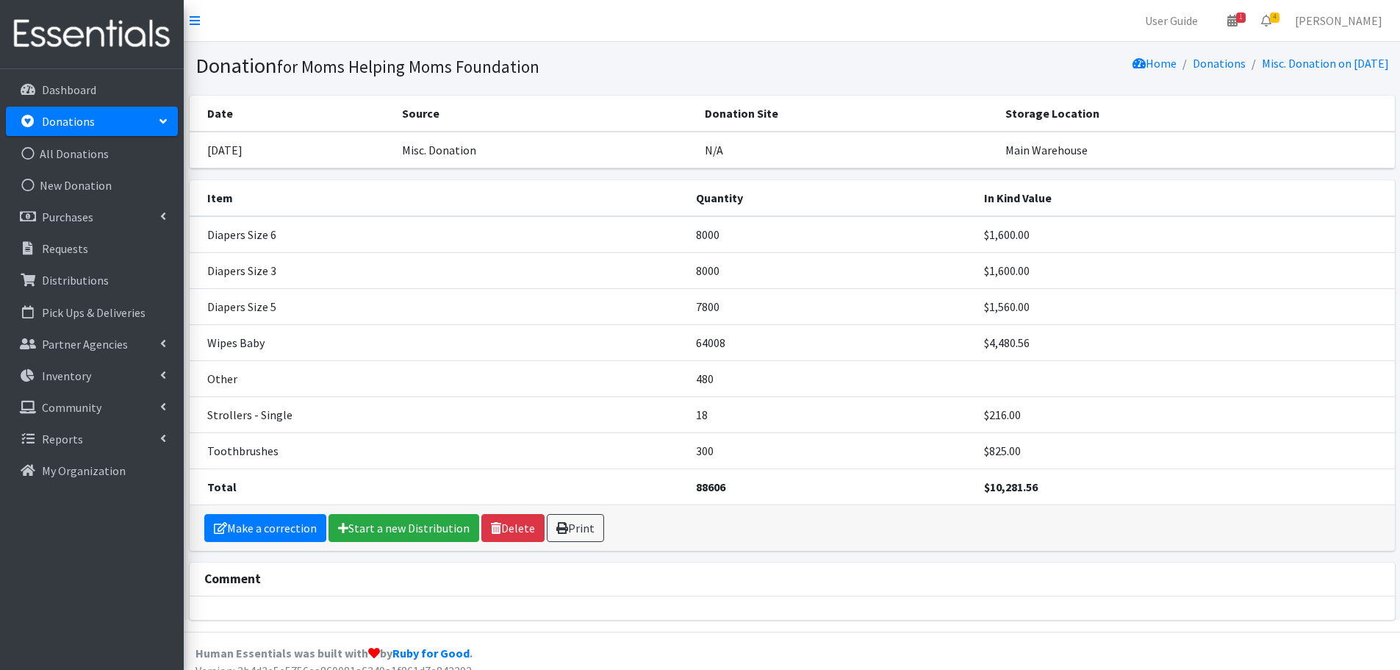 This screenshot has width=1400, height=670. Describe the element at coordinates (92, 90) in the screenshot. I see `a: Dashboard` at that location.